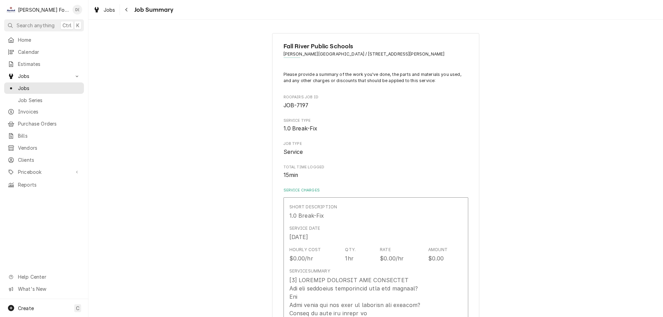 This screenshot has height=317, width=663. Describe the element at coordinates (49, 136) in the screenshot. I see `span: Bills` at that location.